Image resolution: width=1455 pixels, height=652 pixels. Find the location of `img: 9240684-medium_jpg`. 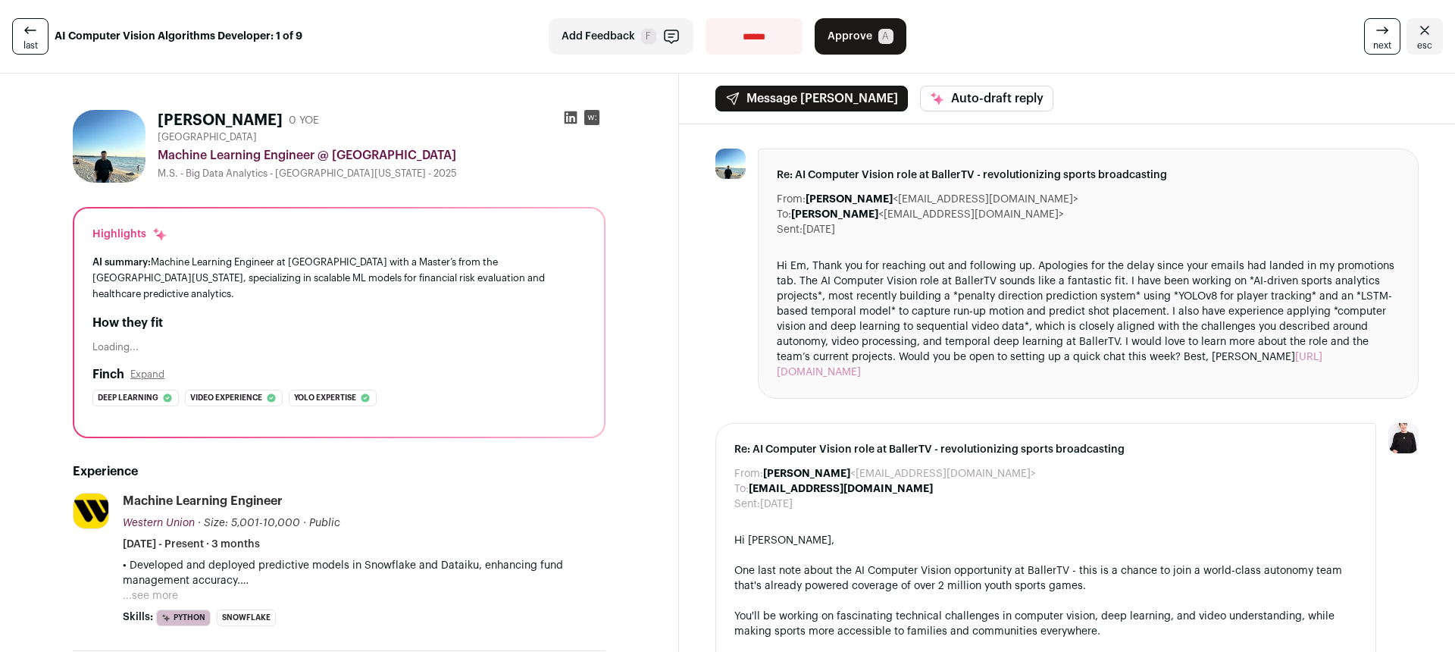

img: 9240684-medium_jpg is located at coordinates (1403, 438).